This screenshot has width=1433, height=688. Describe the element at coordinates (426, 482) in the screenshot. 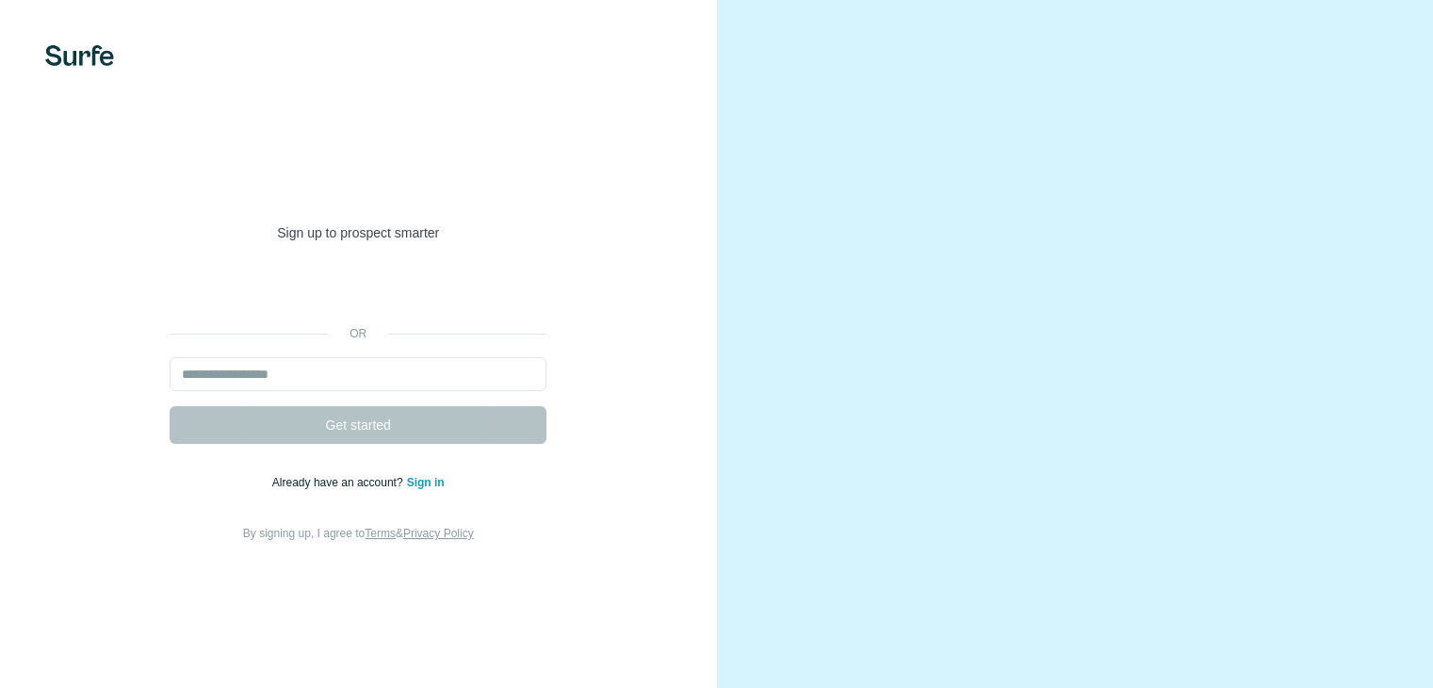

I see `a: Sign in` at that location.